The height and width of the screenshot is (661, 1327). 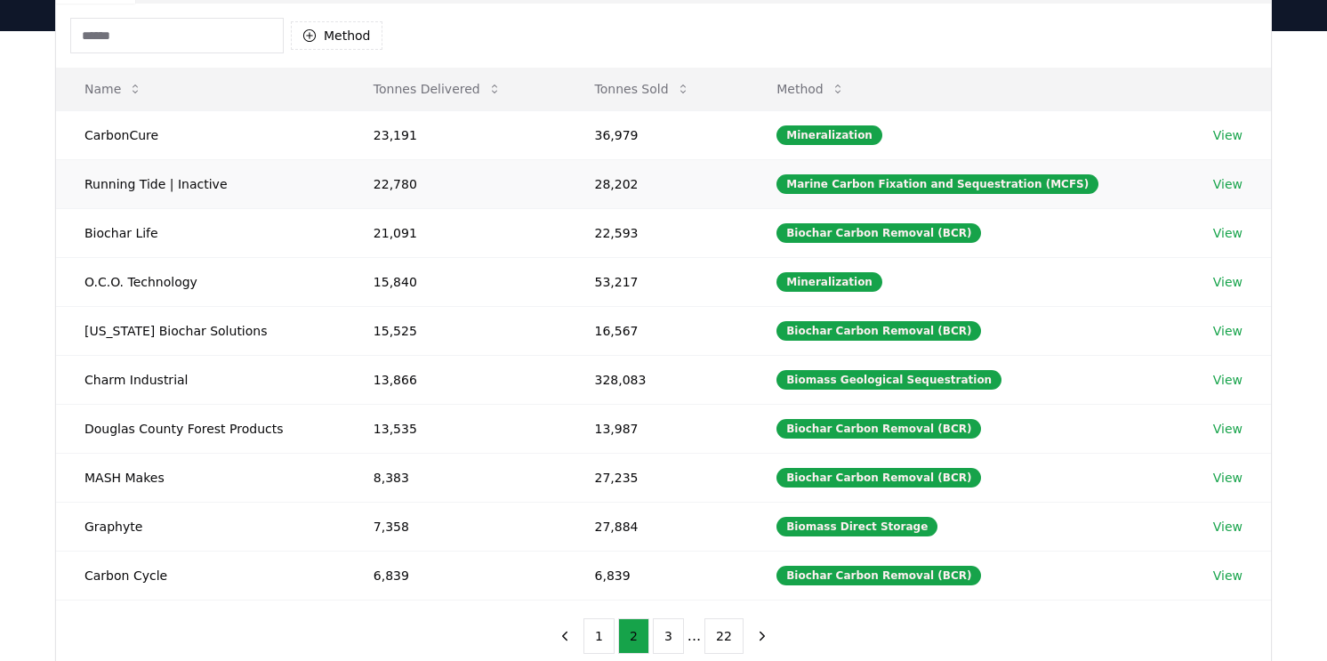 What do you see at coordinates (657, 525) in the screenshot?
I see `td: 27,884` at bounding box center [657, 525].